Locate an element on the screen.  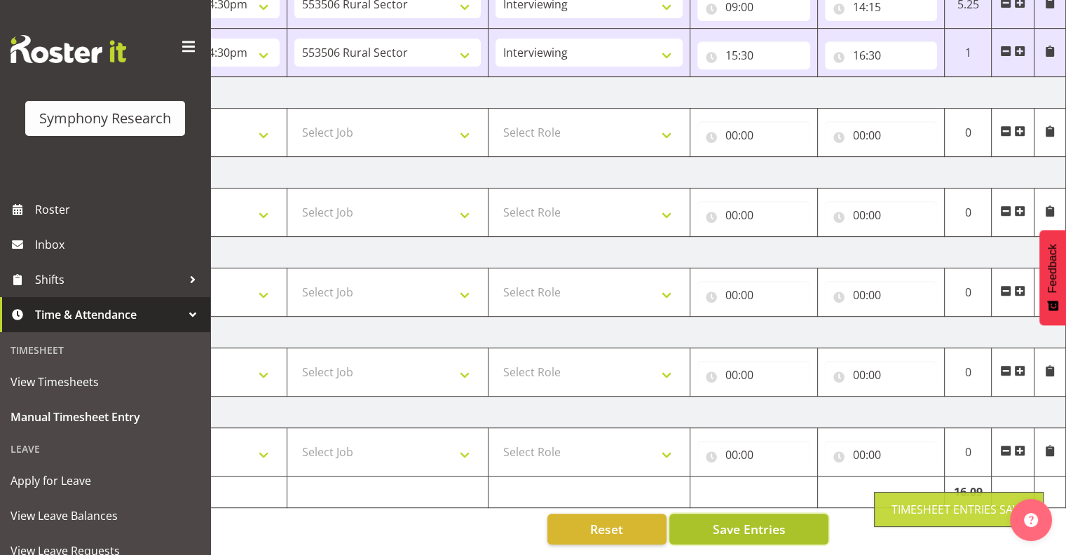
a: View Timesheets is located at coordinates (105, 382).